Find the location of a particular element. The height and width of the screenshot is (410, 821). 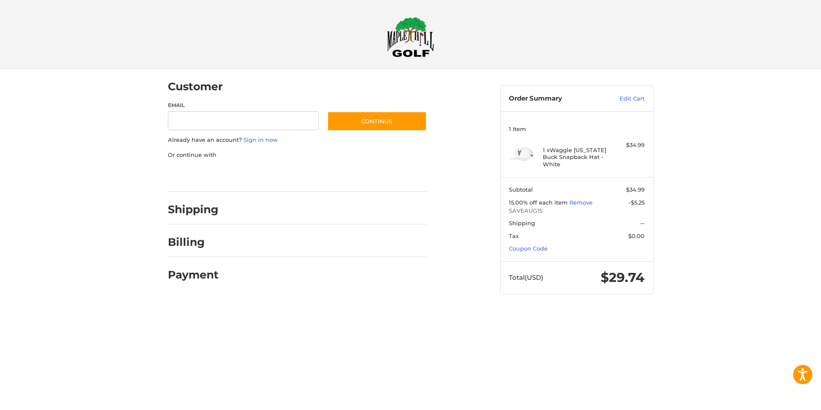

h3: 1 Item is located at coordinates (577, 129).